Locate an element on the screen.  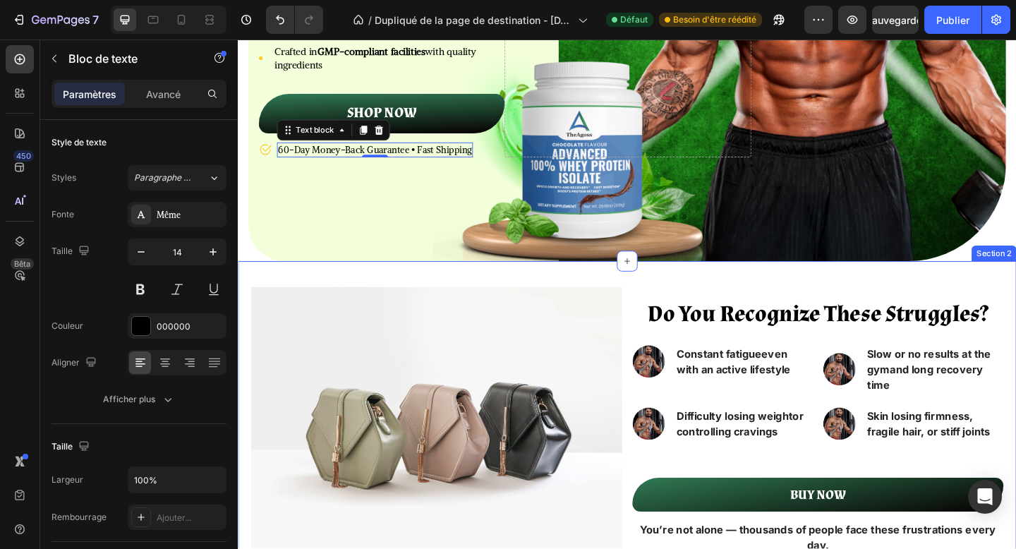
strong: Skin losing firmness is located at coordinates (740, 410).